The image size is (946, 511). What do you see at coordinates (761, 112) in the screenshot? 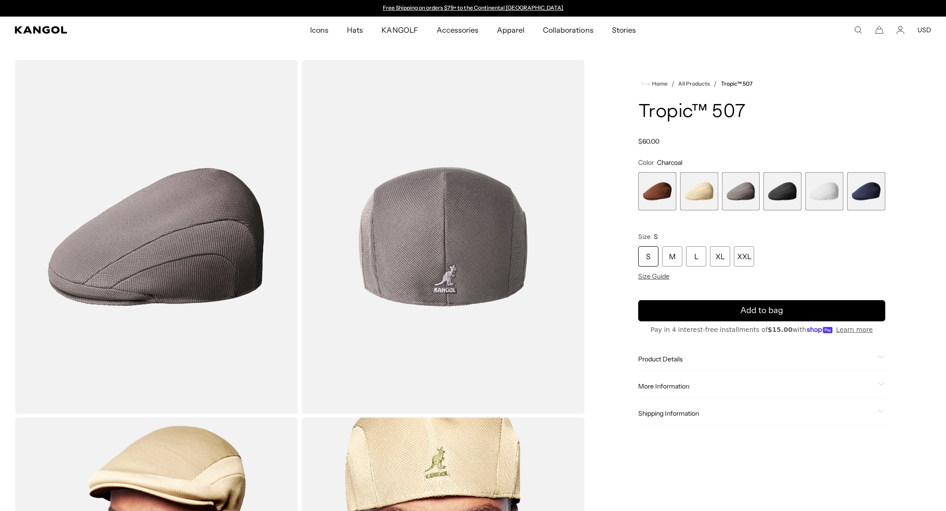
I see `h1: Tropic™ 507` at bounding box center [761, 112].